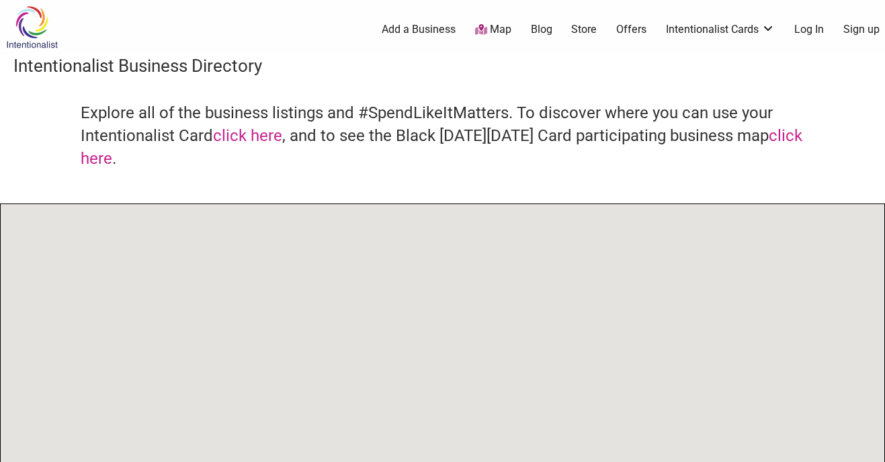 The image size is (885, 462). What do you see at coordinates (493, 30) in the screenshot?
I see `a: Map` at bounding box center [493, 30].